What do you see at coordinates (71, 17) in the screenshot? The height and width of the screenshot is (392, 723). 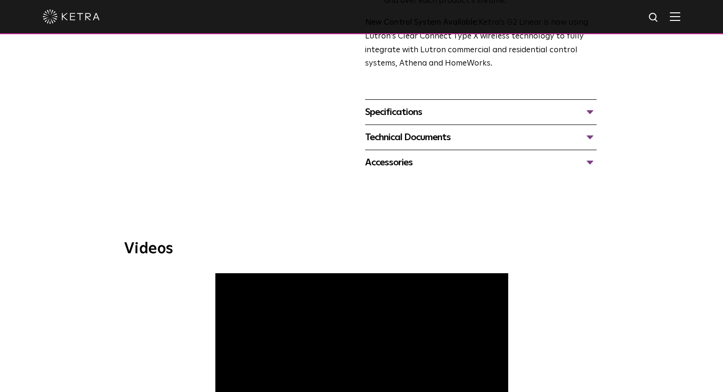 I see `img: ketra-logo-2019-white` at bounding box center [71, 17].